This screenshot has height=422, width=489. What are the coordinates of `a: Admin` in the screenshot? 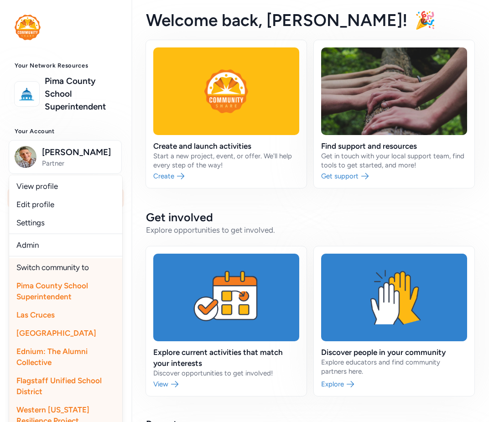 It's located at (66, 245).